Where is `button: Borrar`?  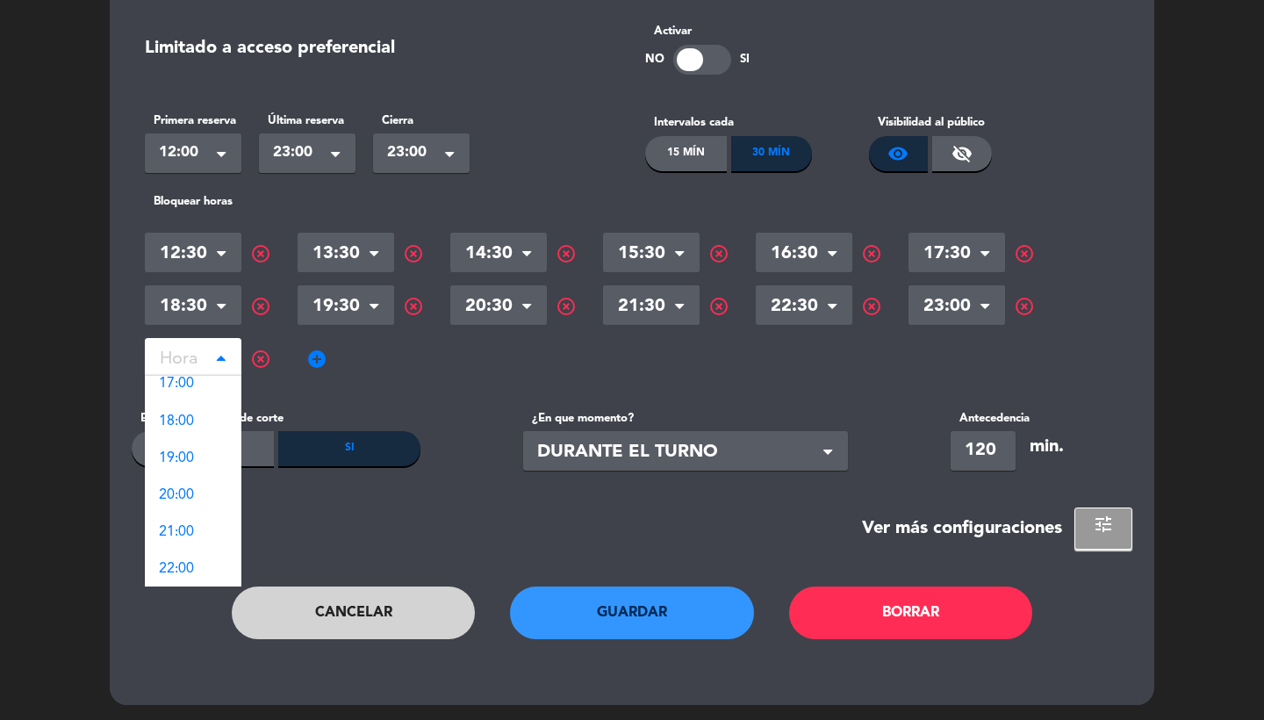
button: Borrar is located at coordinates (911, 613).